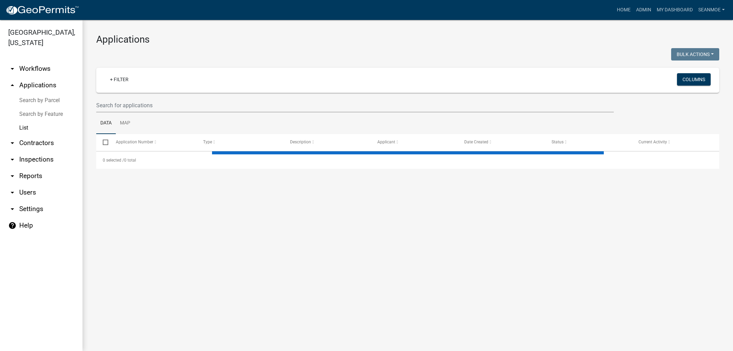 The width and height of the screenshot is (733, 351). I want to click on i: help, so click(12, 225).